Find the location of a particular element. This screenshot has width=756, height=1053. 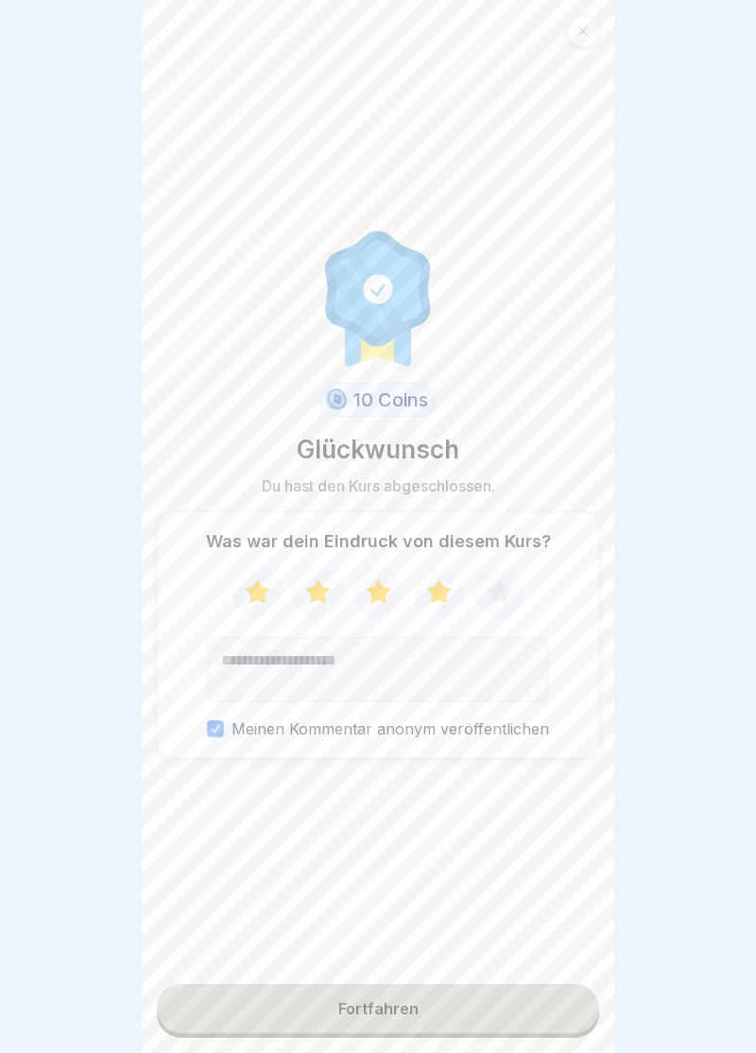

button: Fortfahren is located at coordinates (378, 1009).